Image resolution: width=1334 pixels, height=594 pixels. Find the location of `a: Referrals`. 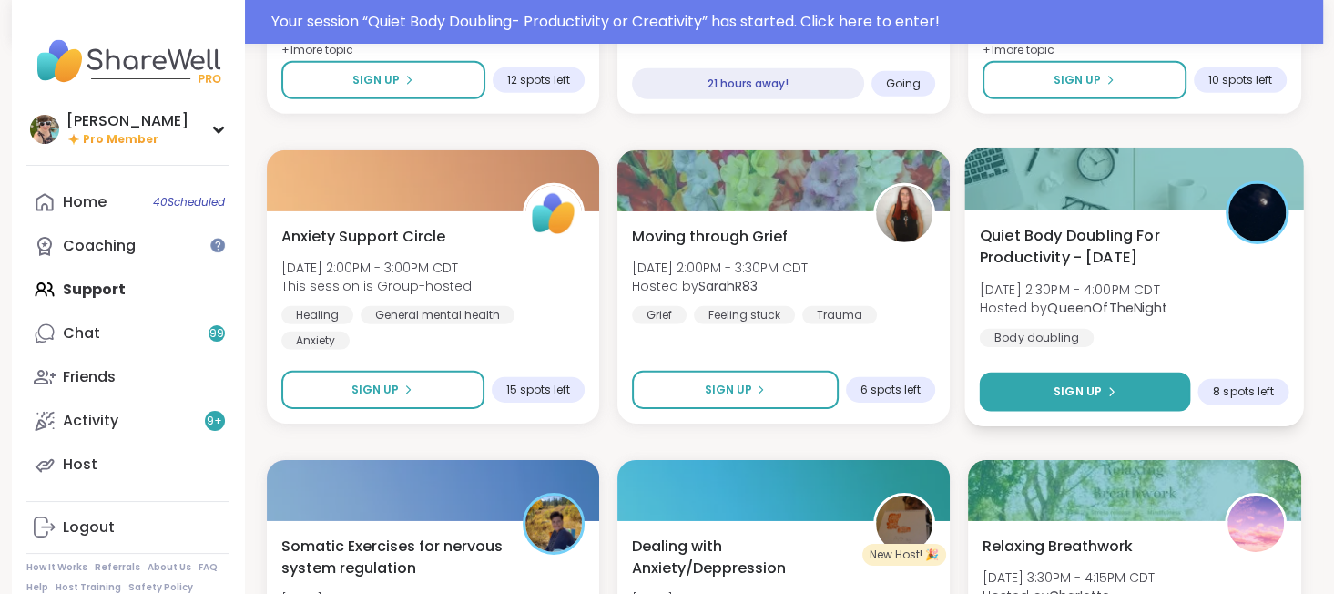

a: Referrals is located at coordinates (117, 567).